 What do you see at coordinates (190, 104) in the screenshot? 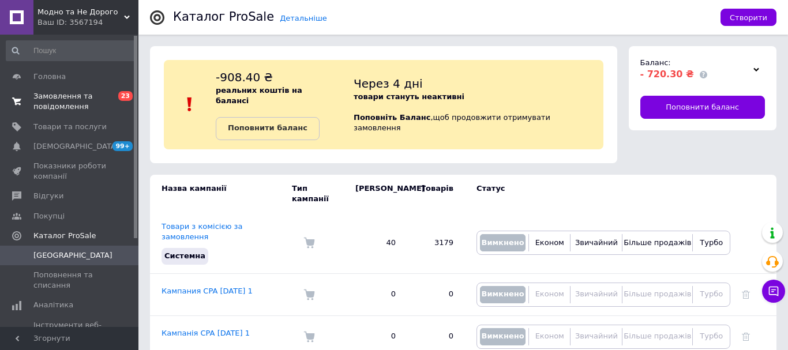
I see `img: :exclamation:` at bounding box center [190, 104].